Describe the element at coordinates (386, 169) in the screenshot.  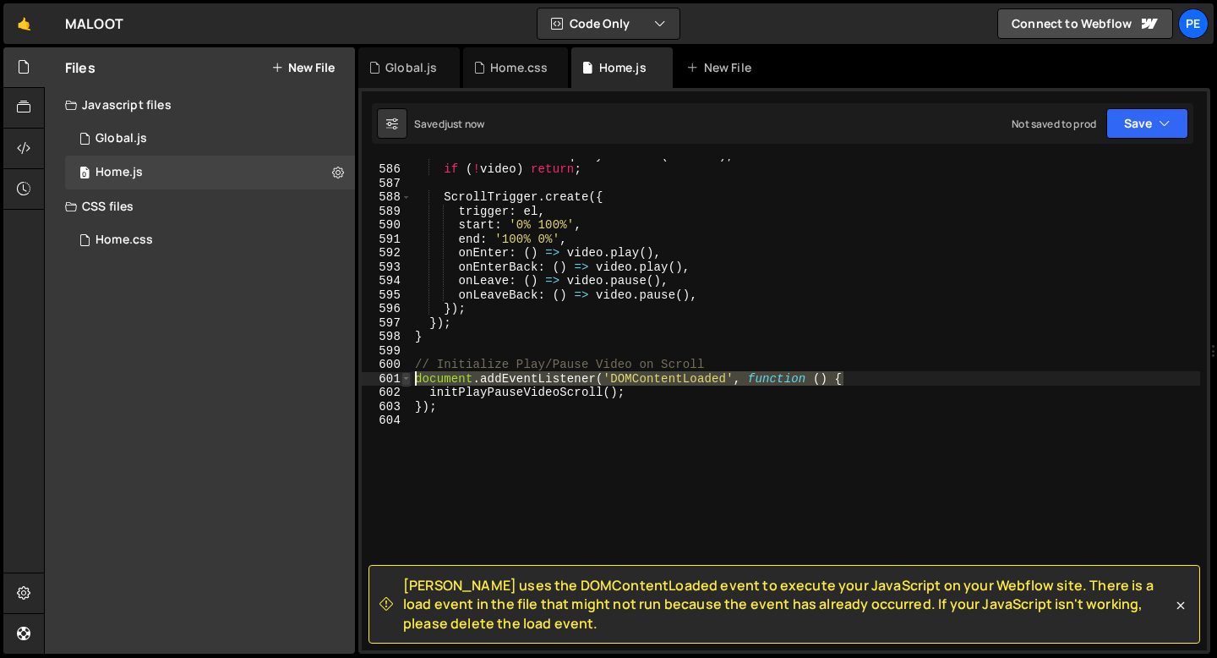
I see `div: 586` at that location.